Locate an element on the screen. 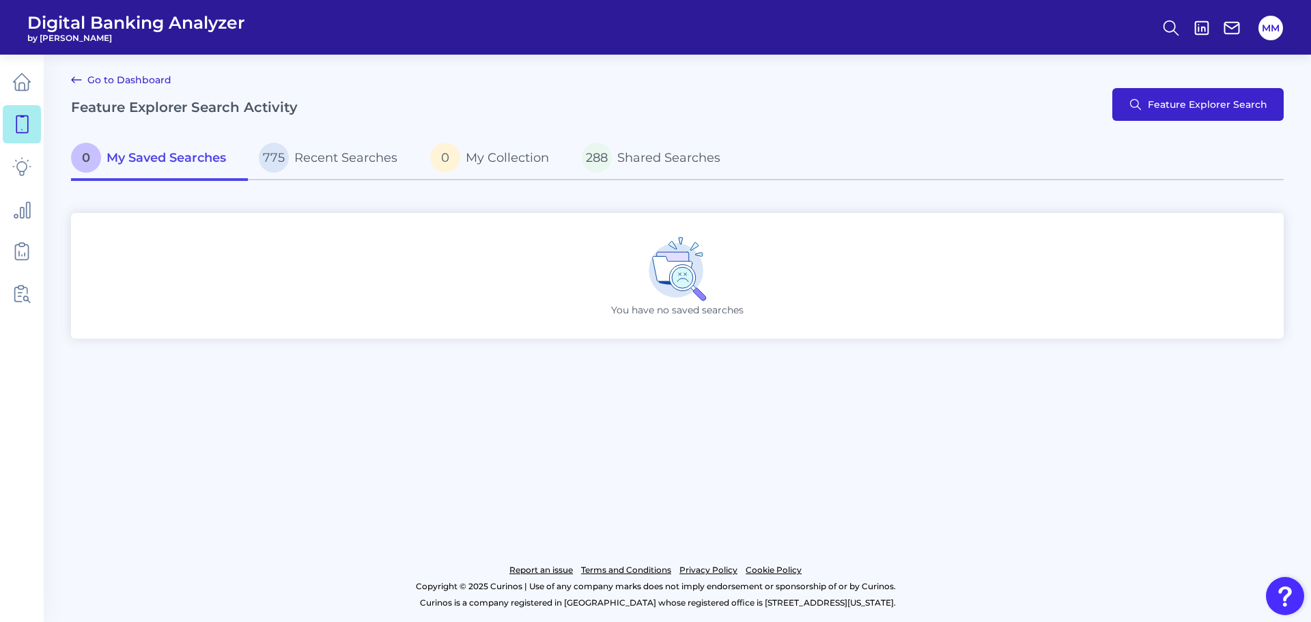 This screenshot has height=622, width=1311. span: 775 is located at coordinates (274, 158).